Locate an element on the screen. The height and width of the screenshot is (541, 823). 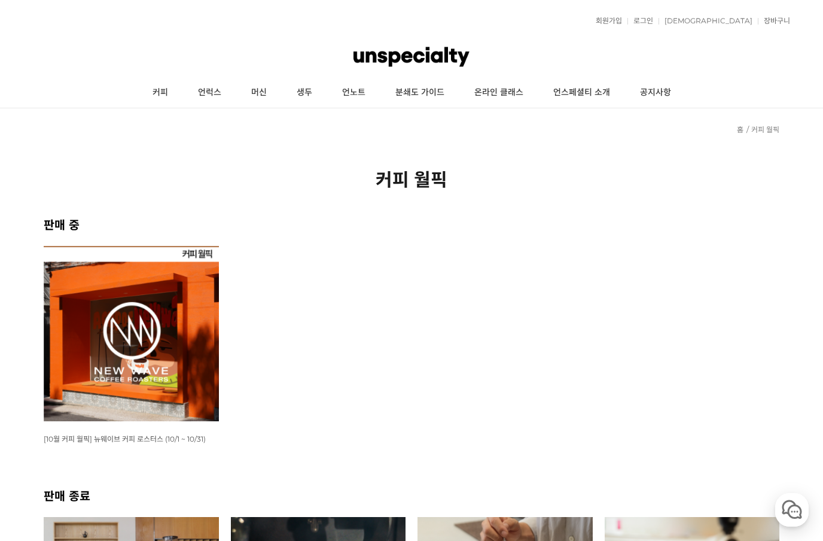
a: 분쇄도 가이드 is located at coordinates (420, 93).